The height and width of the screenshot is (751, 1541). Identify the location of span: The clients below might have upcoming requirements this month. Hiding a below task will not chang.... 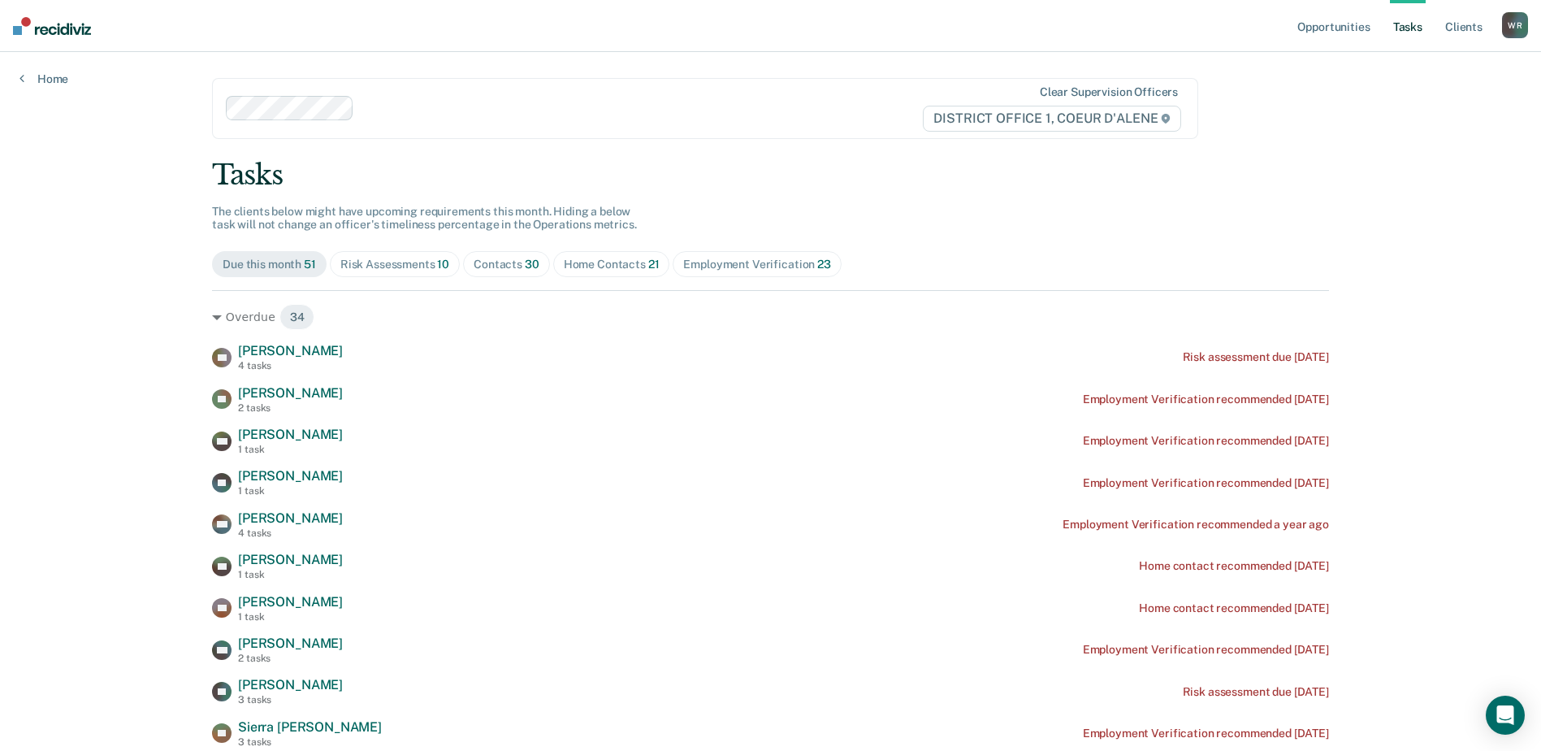
(424, 218).